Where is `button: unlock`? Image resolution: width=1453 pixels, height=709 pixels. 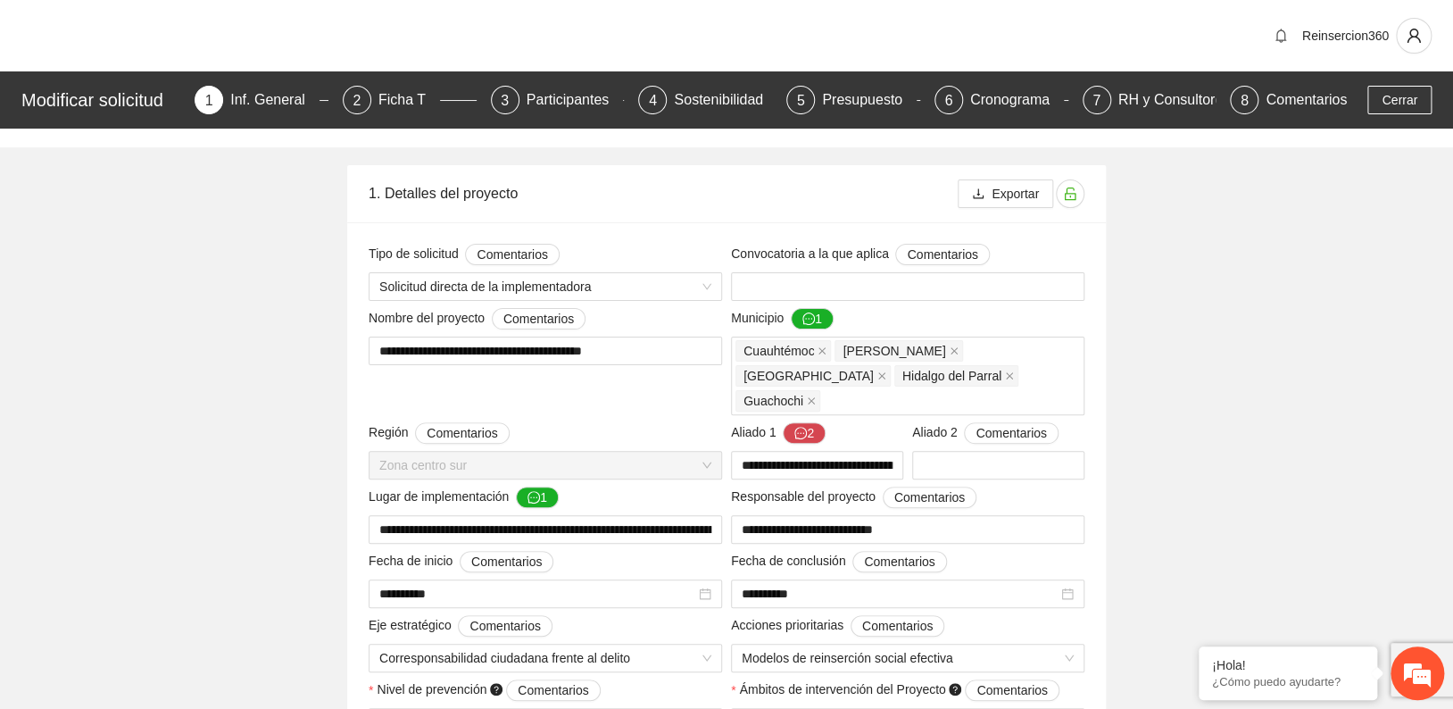 button: unlock is located at coordinates (1070, 194).